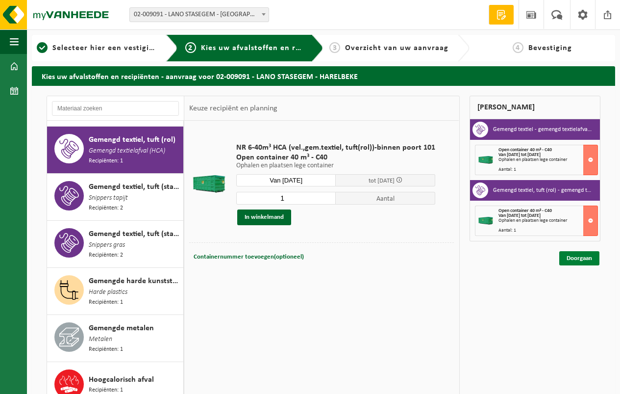  What do you see at coordinates (115, 150) in the screenshot?
I see `button: Gemengd textiel, tuft (rol) Gemengd textielafval (HCA) Recipiënten: 1` at bounding box center [115, 150].